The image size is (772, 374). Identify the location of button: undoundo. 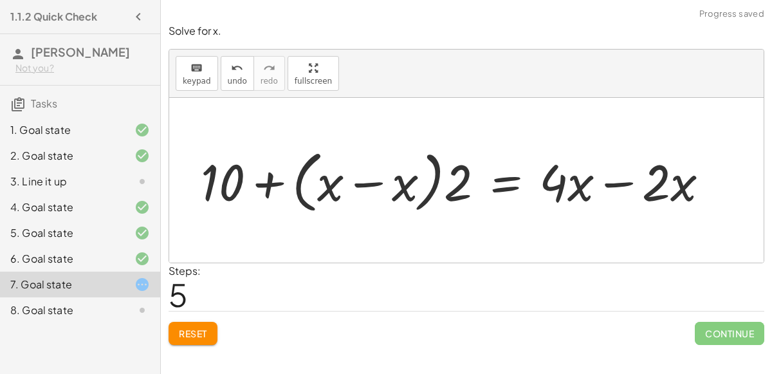
(238, 73).